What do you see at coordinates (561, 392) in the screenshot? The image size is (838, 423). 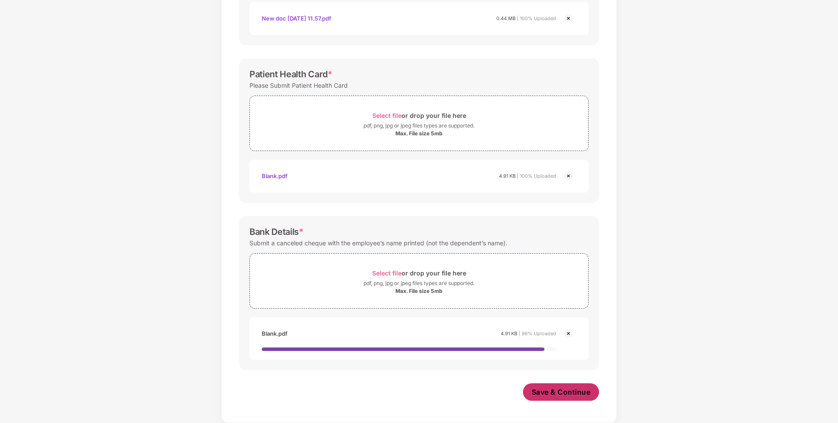 I see `span: Save & Continue` at bounding box center [561, 392].